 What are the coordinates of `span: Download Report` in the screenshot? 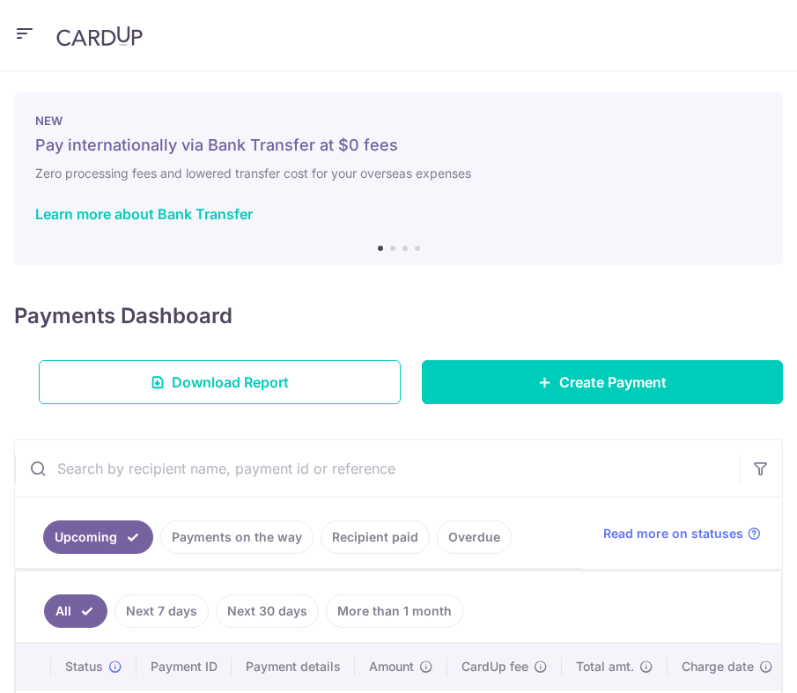 It's located at (230, 382).